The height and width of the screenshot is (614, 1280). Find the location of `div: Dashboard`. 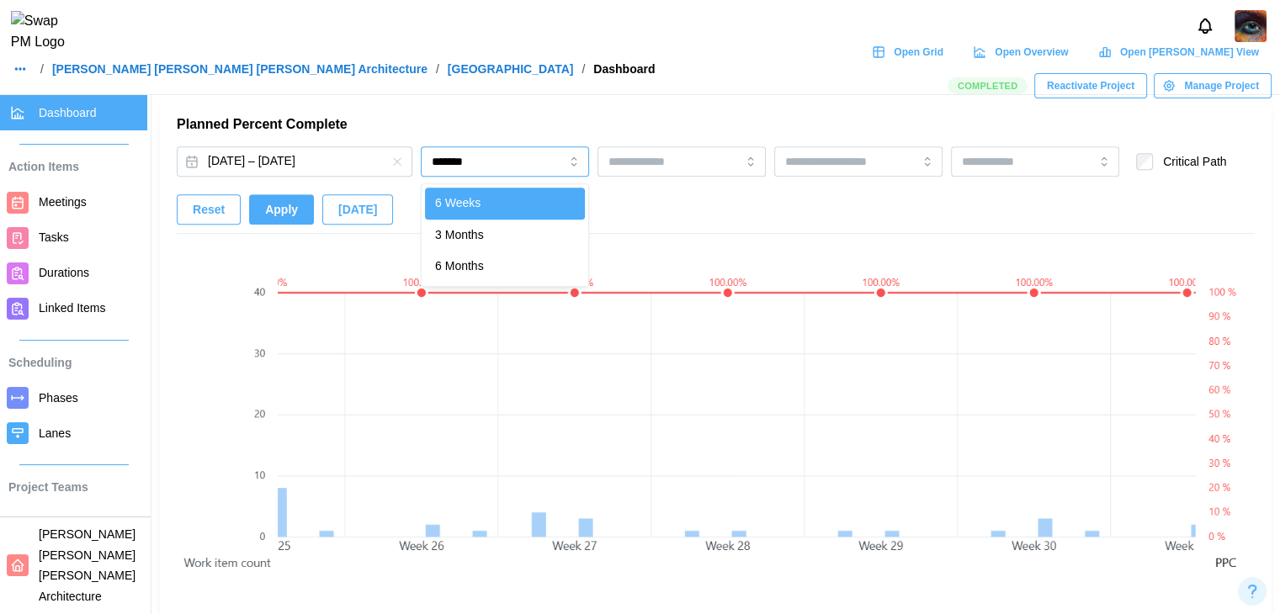

div: Dashboard is located at coordinates (624, 69).